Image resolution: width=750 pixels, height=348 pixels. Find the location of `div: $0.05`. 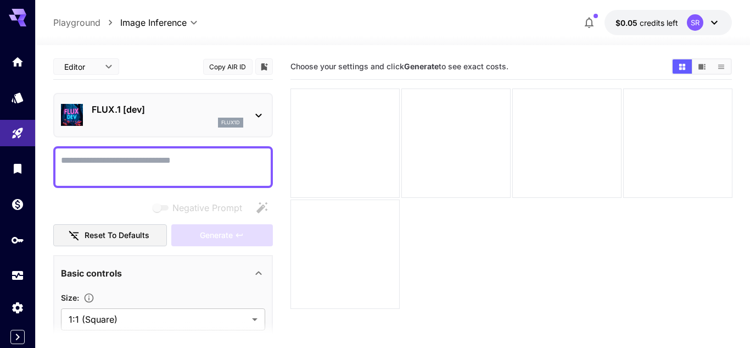

div: $0.05 is located at coordinates (647, 23).